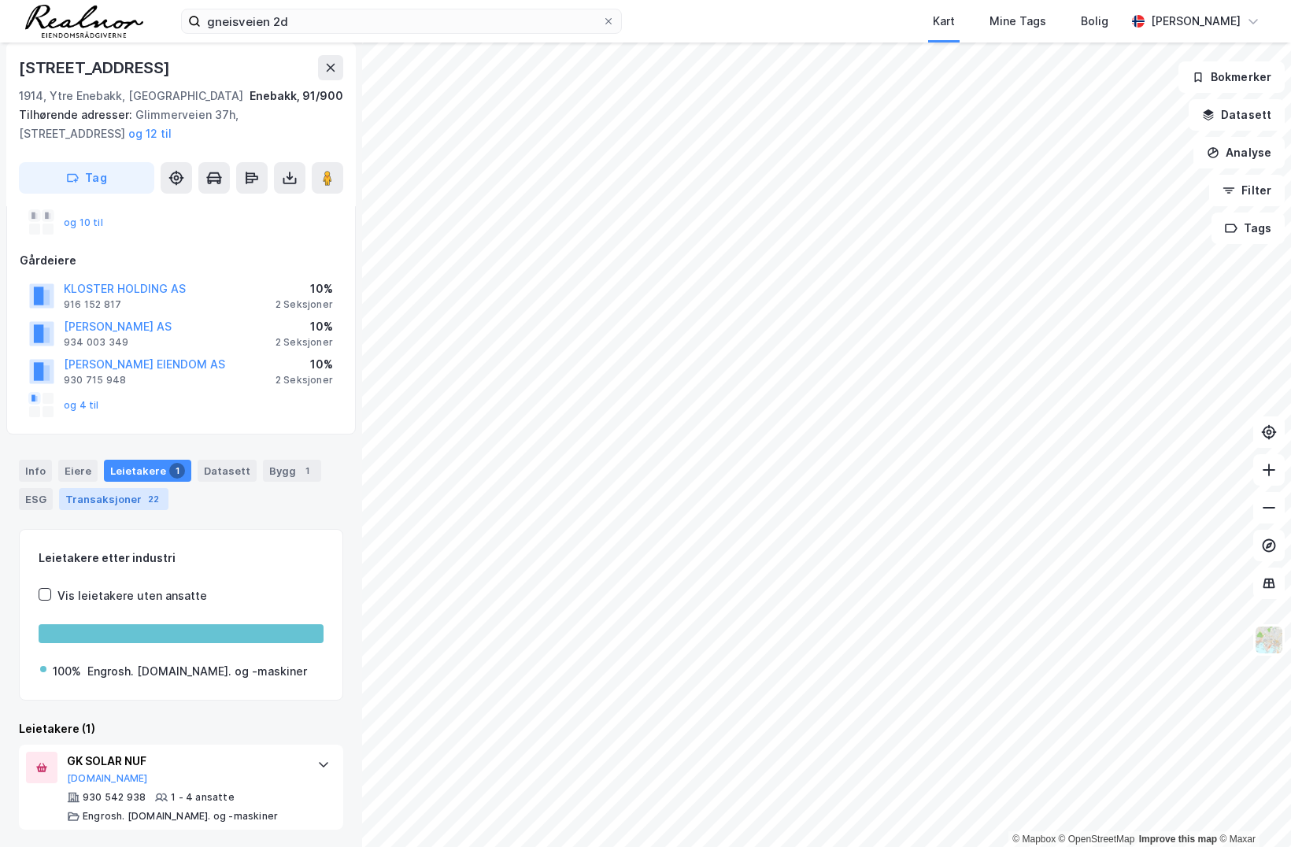 The height and width of the screenshot is (847, 1291). I want to click on div: Kontrollprogram for chat, so click(1251, 809).